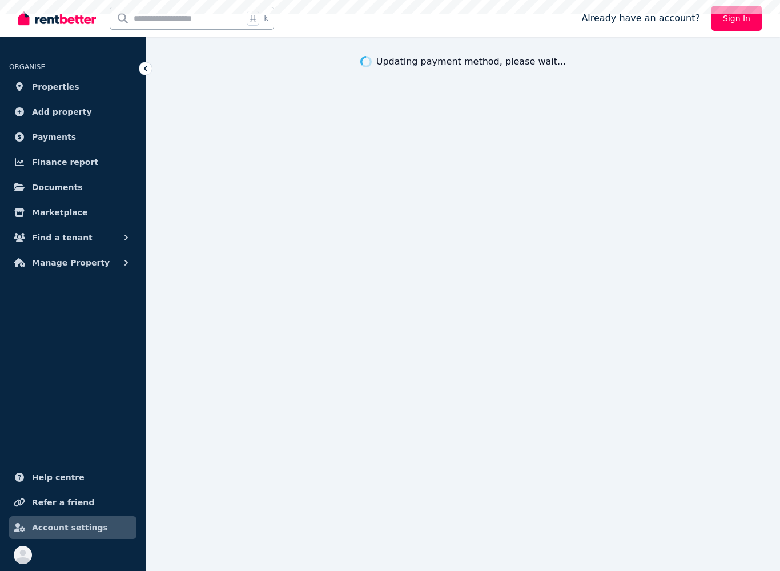  Describe the element at coordinates (73, 87) in the screenshot. I see `a: Properties` at that location.